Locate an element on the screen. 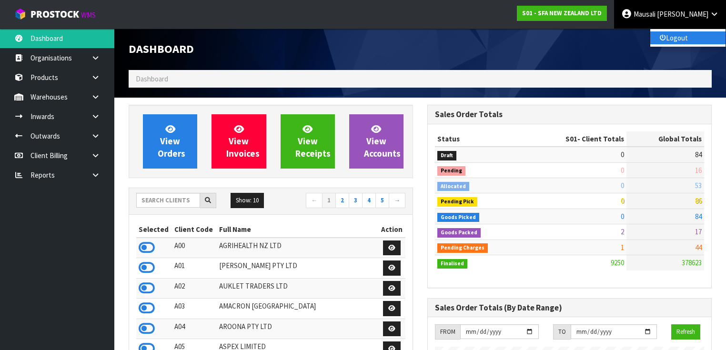 The height and width of the screenshot is (350, 726). span: View Accounts is located at coordinates (382, 141).